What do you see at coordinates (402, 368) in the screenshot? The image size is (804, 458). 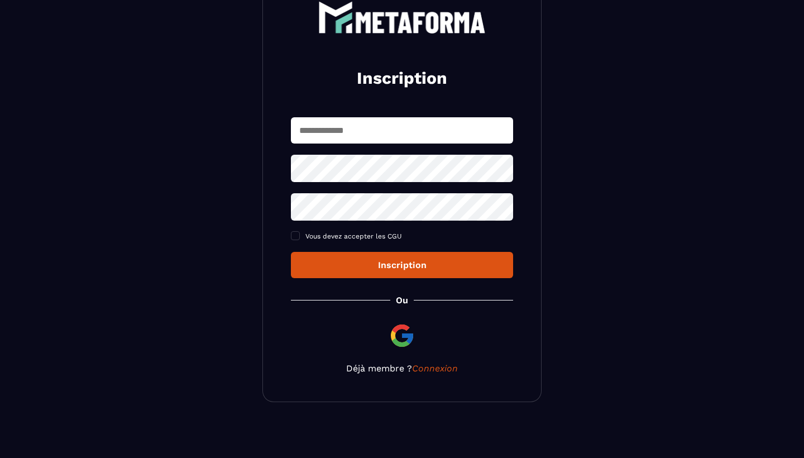 I see `p: Déjà membre ?` at bounding box center [402, 368].